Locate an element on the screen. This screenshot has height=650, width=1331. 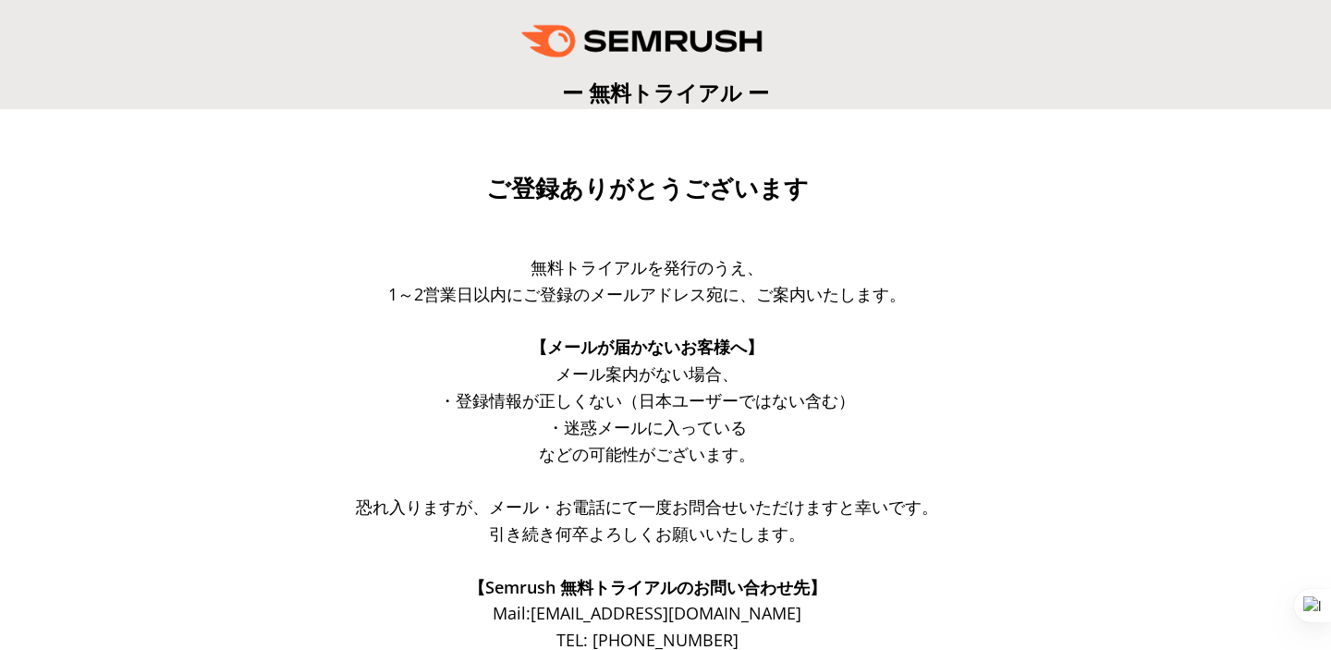
span: などの可能性がございます。 is located at coordinates (647, 454).